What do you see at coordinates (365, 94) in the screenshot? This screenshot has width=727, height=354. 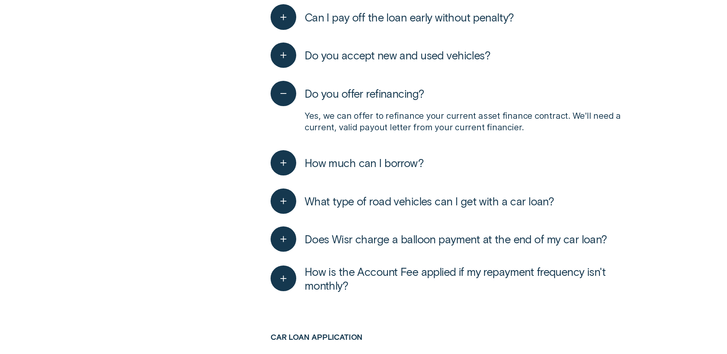 I see `span: Do you offer refinancing?` at bounding box center [365, 94].